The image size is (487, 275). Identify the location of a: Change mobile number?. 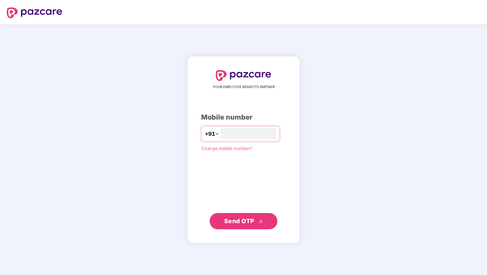
(227, 148).